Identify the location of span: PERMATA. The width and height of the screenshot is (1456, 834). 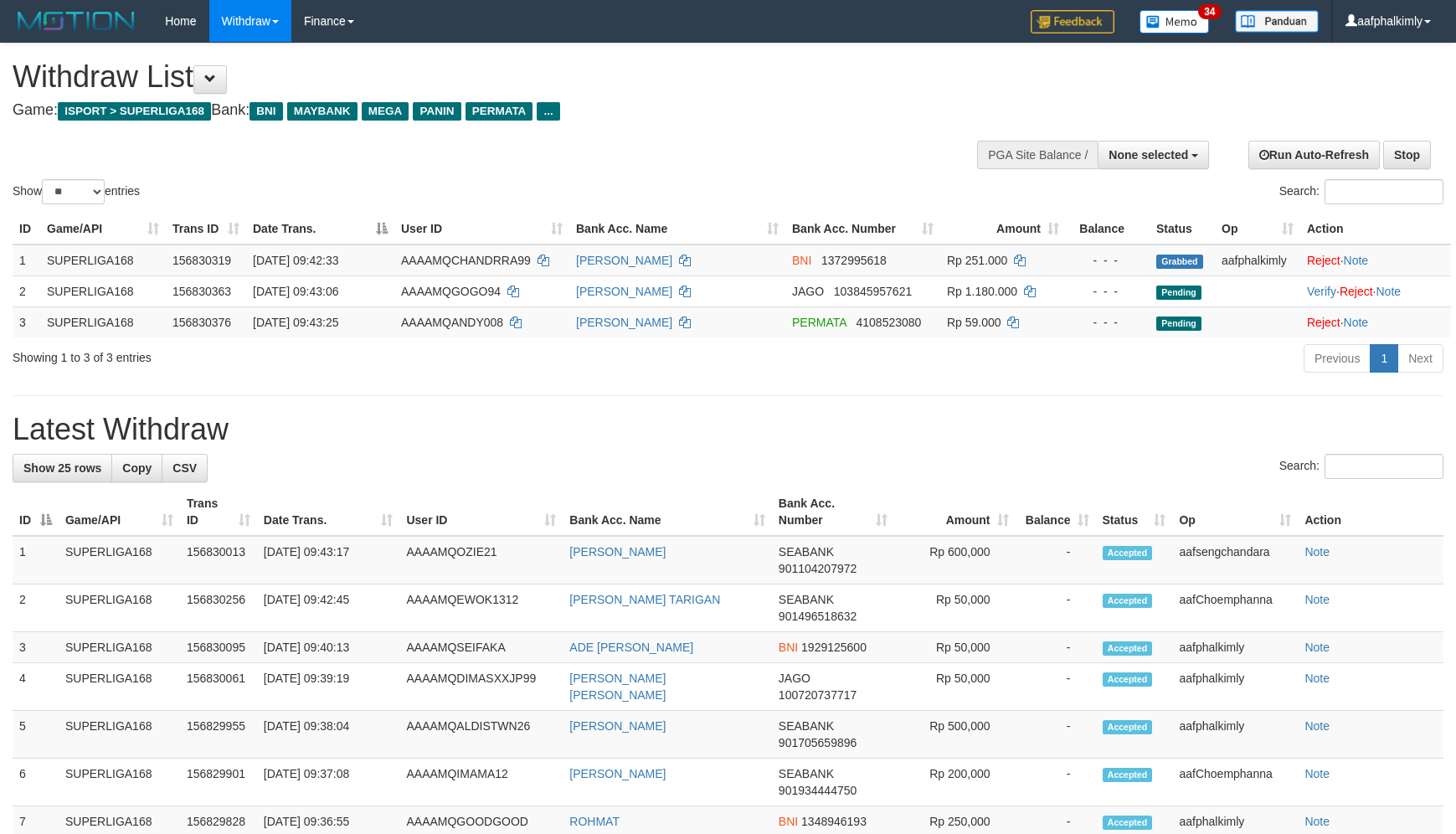
(499, 111).